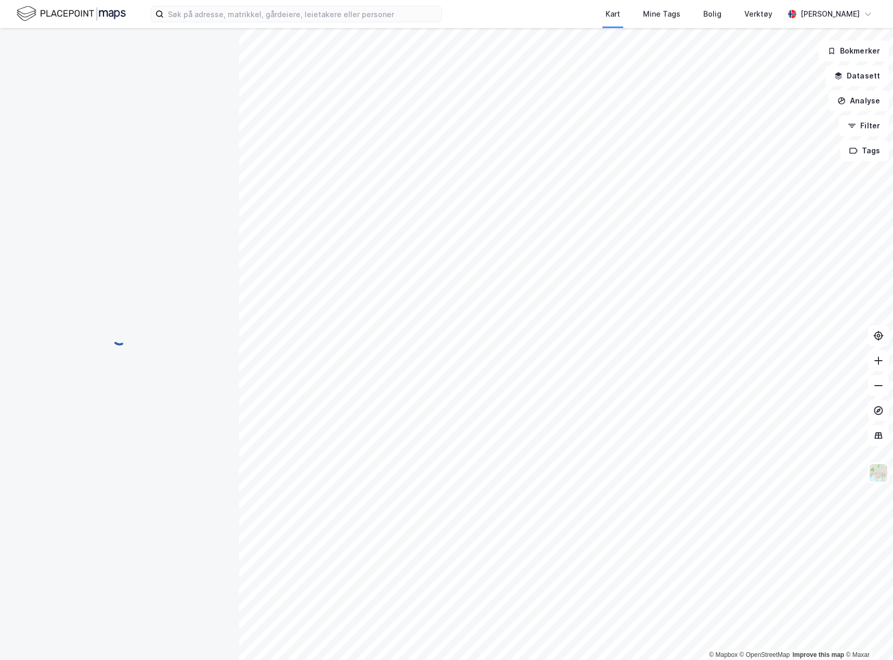  What do you see at coordinates (723, 655) in the screenshot?
I see `a: Mapbox` at bounding box center [723, 655].